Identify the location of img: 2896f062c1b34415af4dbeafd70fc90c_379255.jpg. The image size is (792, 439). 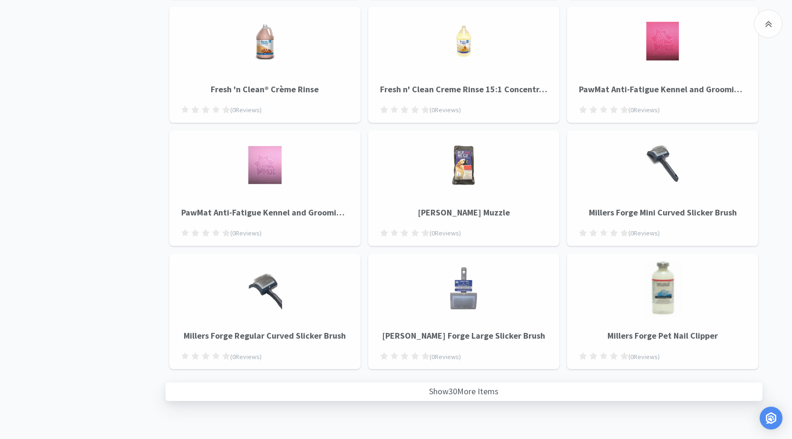
(464, 288).